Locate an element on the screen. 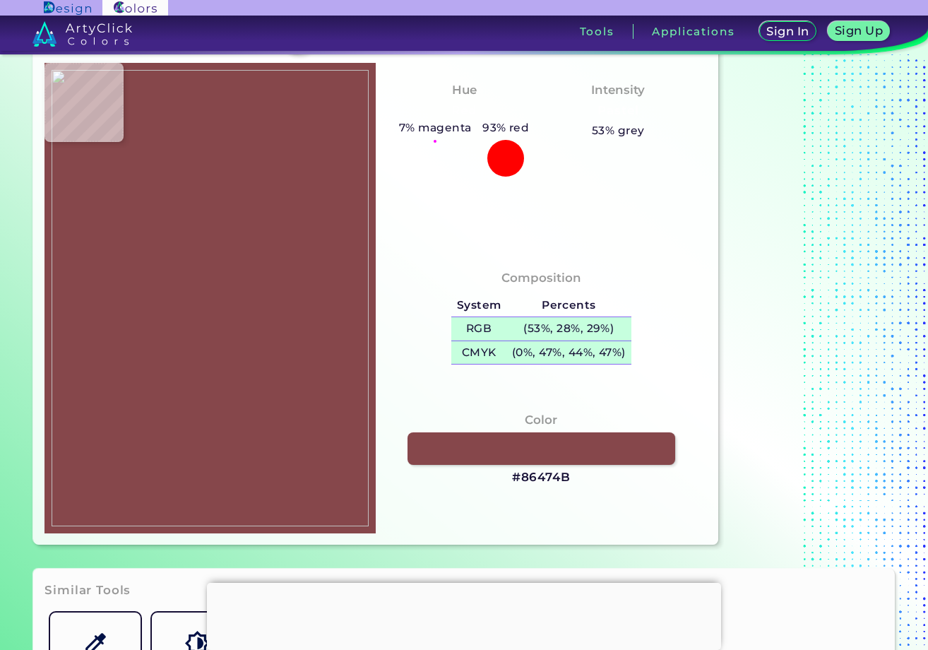 Image resolution: width=928 pixels, height=650 pixels. a: Sign In is located at coordinates (788, 31).